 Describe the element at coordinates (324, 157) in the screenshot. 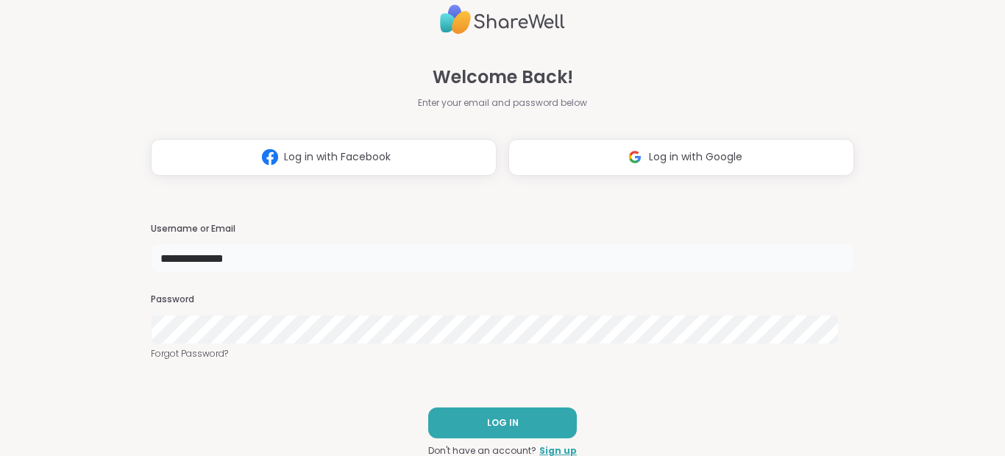

I see `button: Log in with Facebook` at that location.